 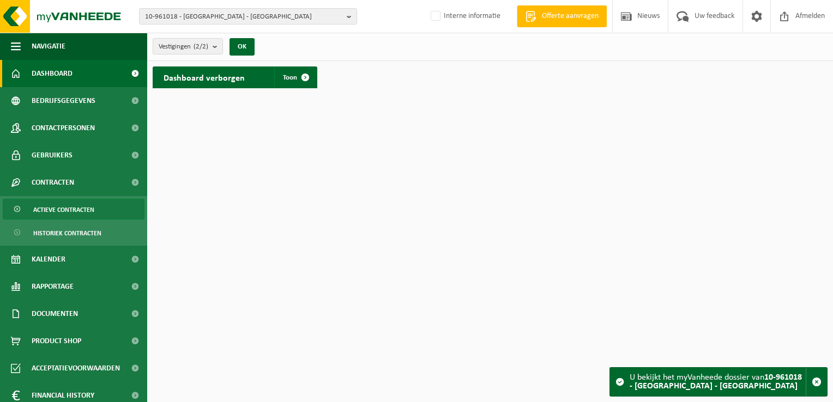 What do you see at coordinates (54, 314) in the screenshot?
I see `span: Documenten` at bounding box center [54, 314].